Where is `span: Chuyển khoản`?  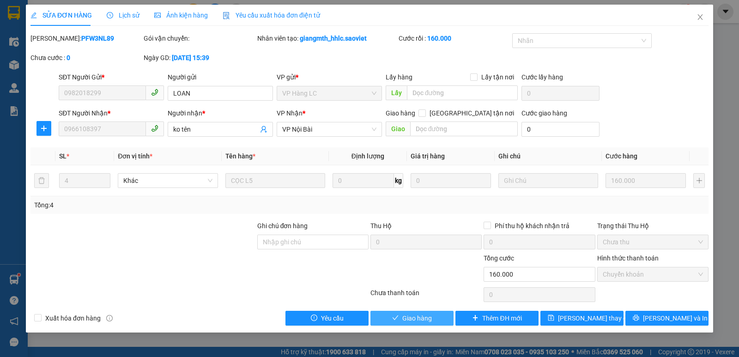
span: Chuyển khoản is located at coordinates (653, 274).